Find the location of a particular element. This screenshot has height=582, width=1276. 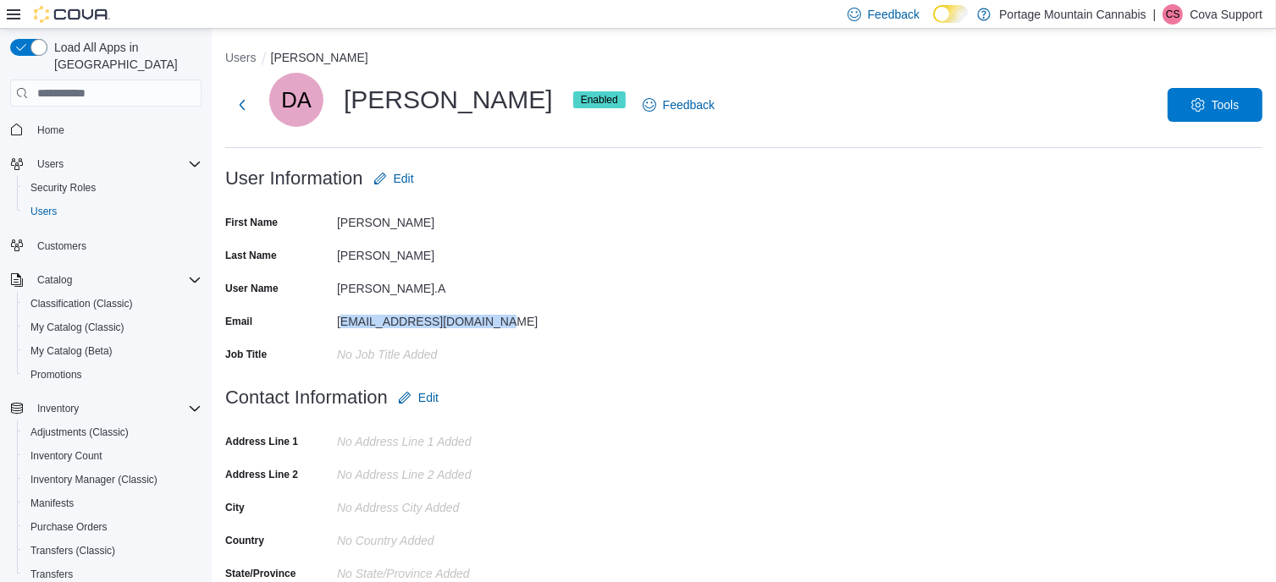

label: State/Province is located at coordinates (260, 574).